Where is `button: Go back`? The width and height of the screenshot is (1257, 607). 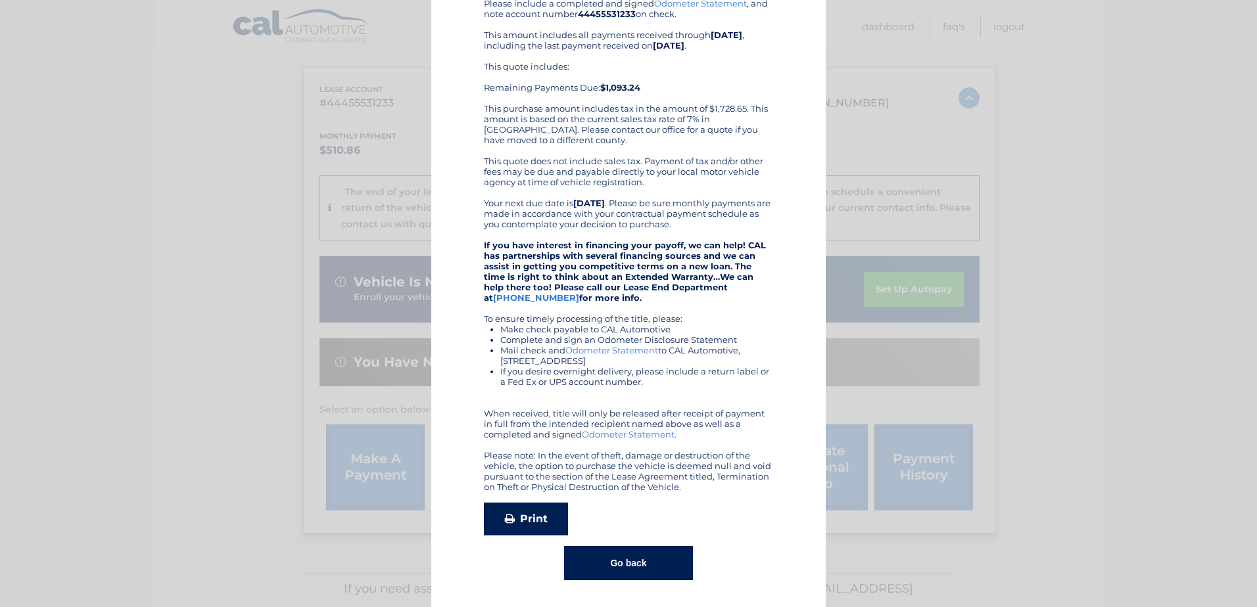
button: Go back is located at coordinates (628, 563).